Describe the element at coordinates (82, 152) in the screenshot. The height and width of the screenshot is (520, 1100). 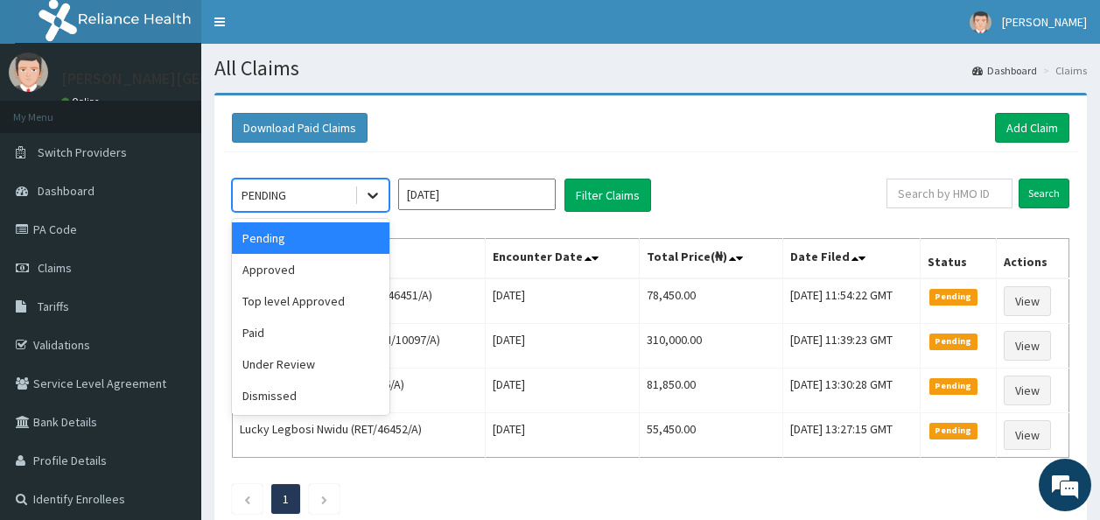
I see `span: Switch Providers` at that location.